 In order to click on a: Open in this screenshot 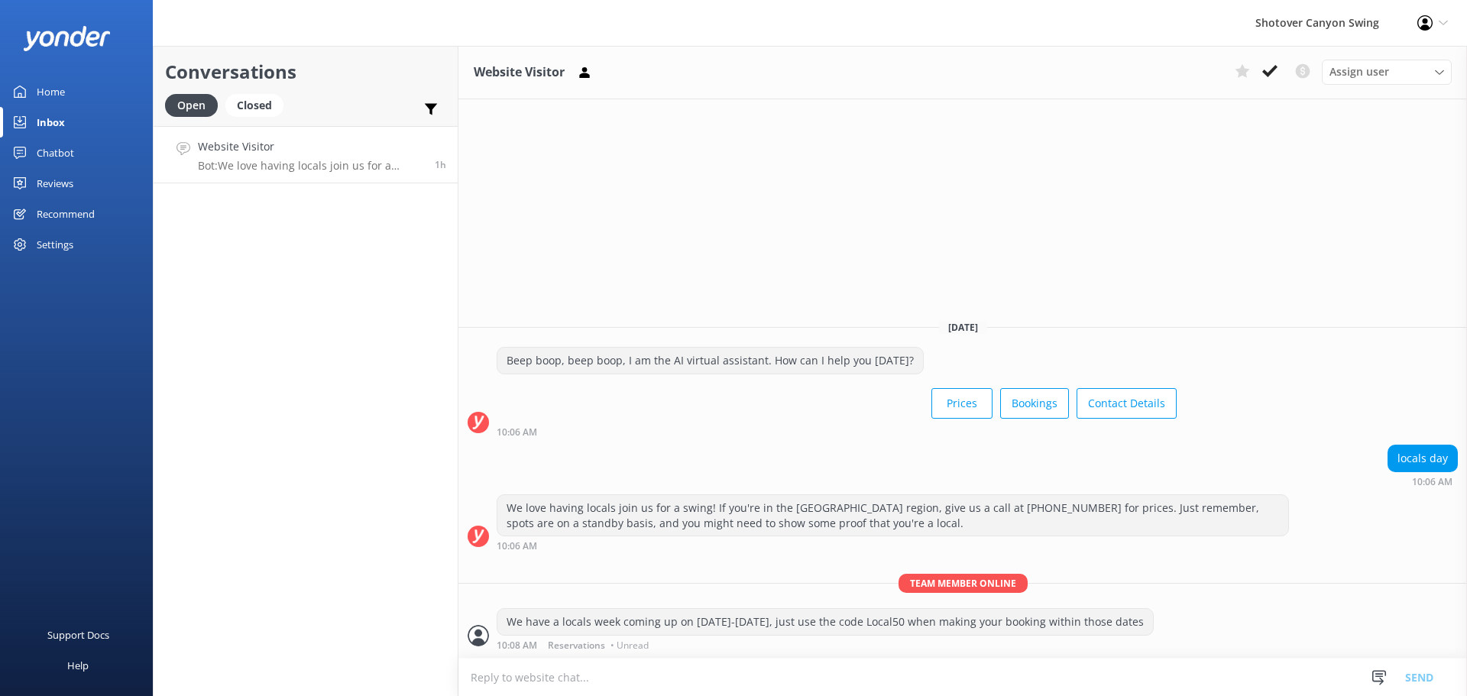, I will do `click(195, 105)`.